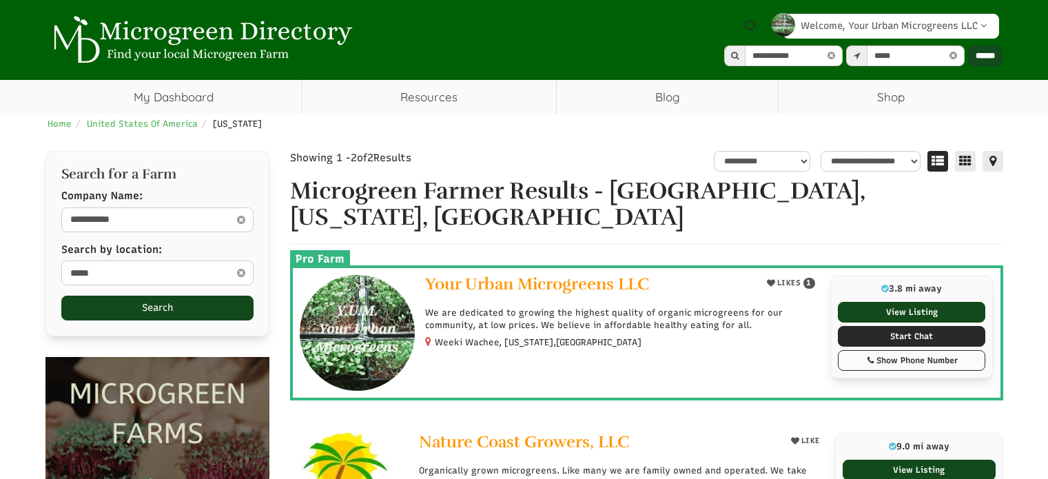 The width and height of the screenshot is (1048, 479). Describe the element at coordinates (762, 161) in the screenshot. I see `select: overall_rating_filter-1` at that location.